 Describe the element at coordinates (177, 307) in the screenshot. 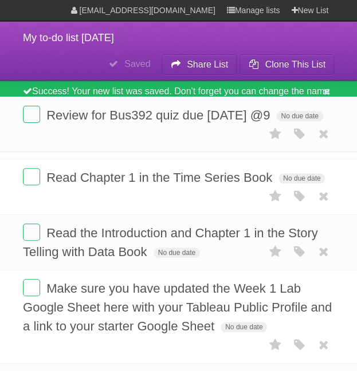

I see `span: Make sure you have updated the Week 1 Lab Google Sheet here with your Tableau Public Profile and ...` at that location.